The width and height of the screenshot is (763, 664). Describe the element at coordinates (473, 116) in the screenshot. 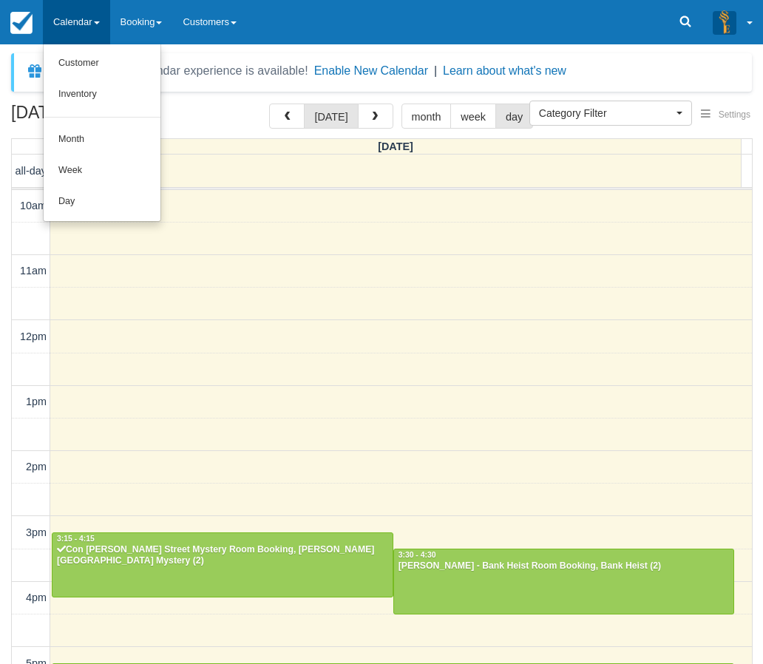

I see `button: week` at that location.